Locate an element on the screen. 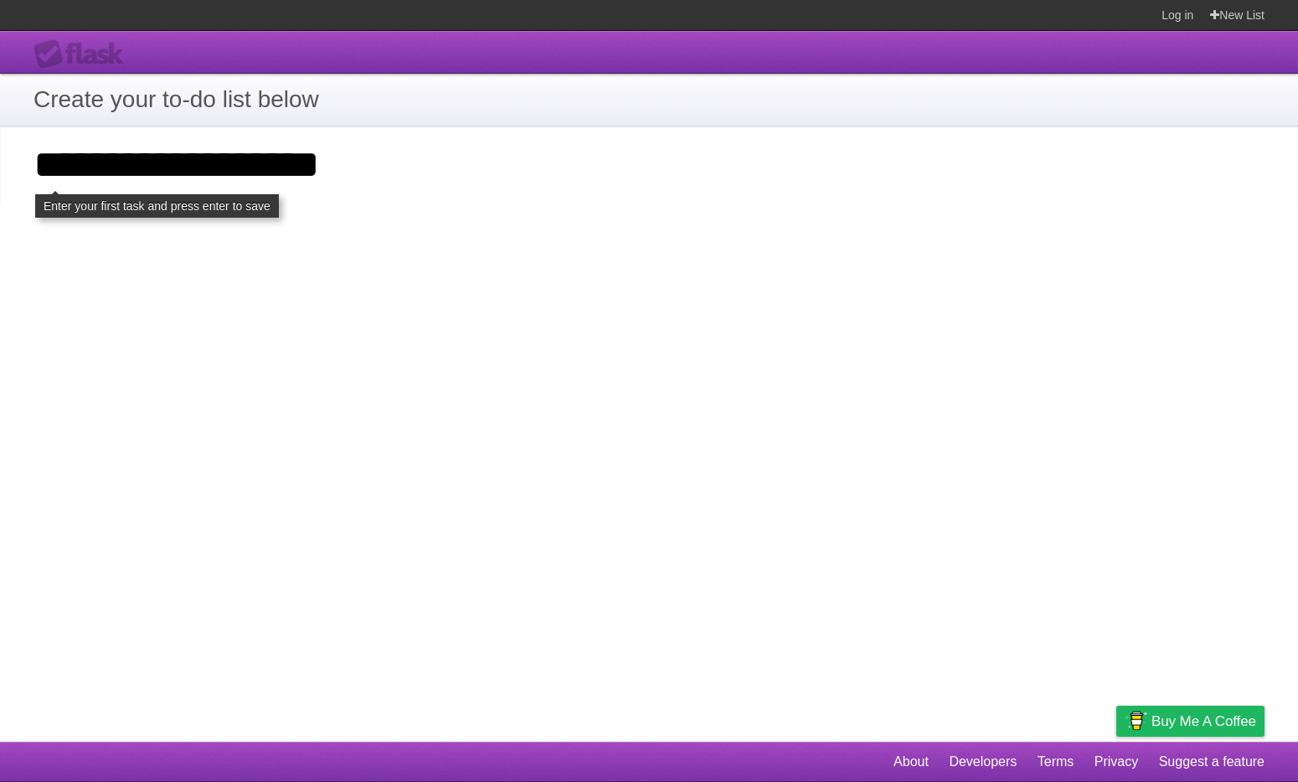 The height and width of the screenshot is (782, 1298). a: About is located at coordinates (911, 762).